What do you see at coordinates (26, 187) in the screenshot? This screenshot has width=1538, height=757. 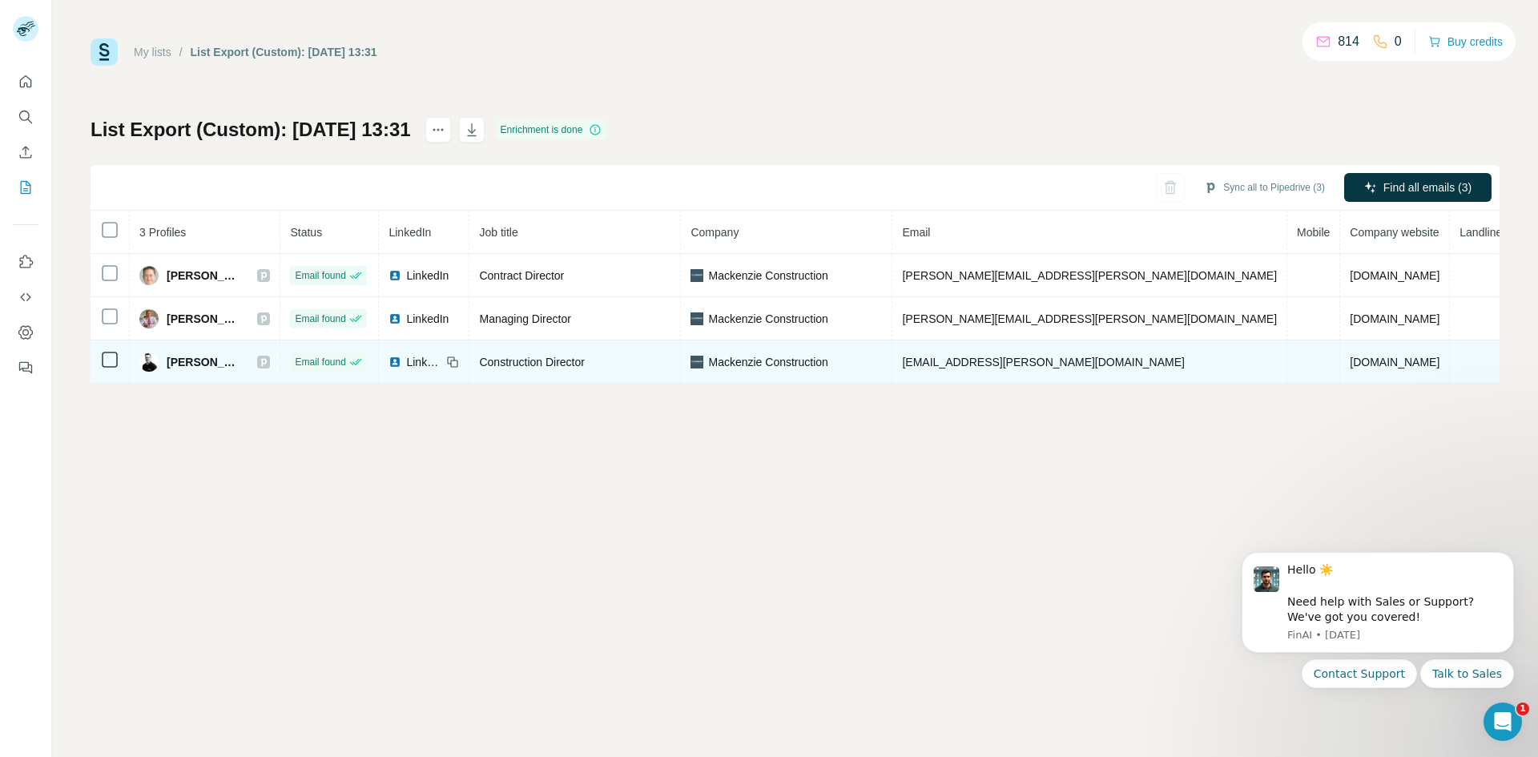 I see `button: My lists` at bounding box center [26, 187].